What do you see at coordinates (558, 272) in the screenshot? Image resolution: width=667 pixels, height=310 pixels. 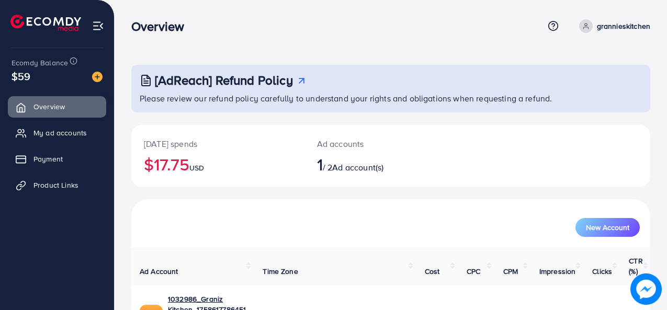 I see `span: Impression` at bounding box center [558, 272].